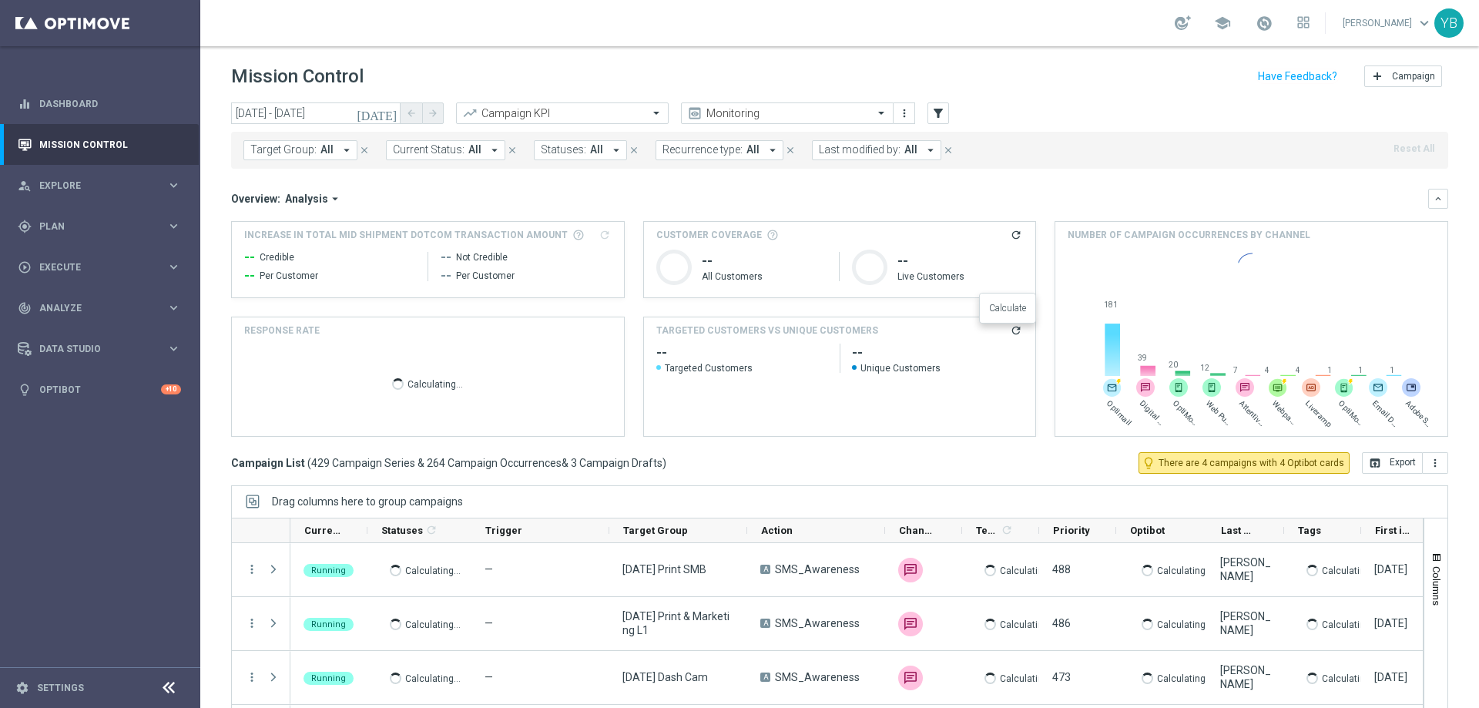  Describe the element at coordinates (580, 150) in the screenshot. I see `button: Statuses: All arrow_drop_down` at that location.